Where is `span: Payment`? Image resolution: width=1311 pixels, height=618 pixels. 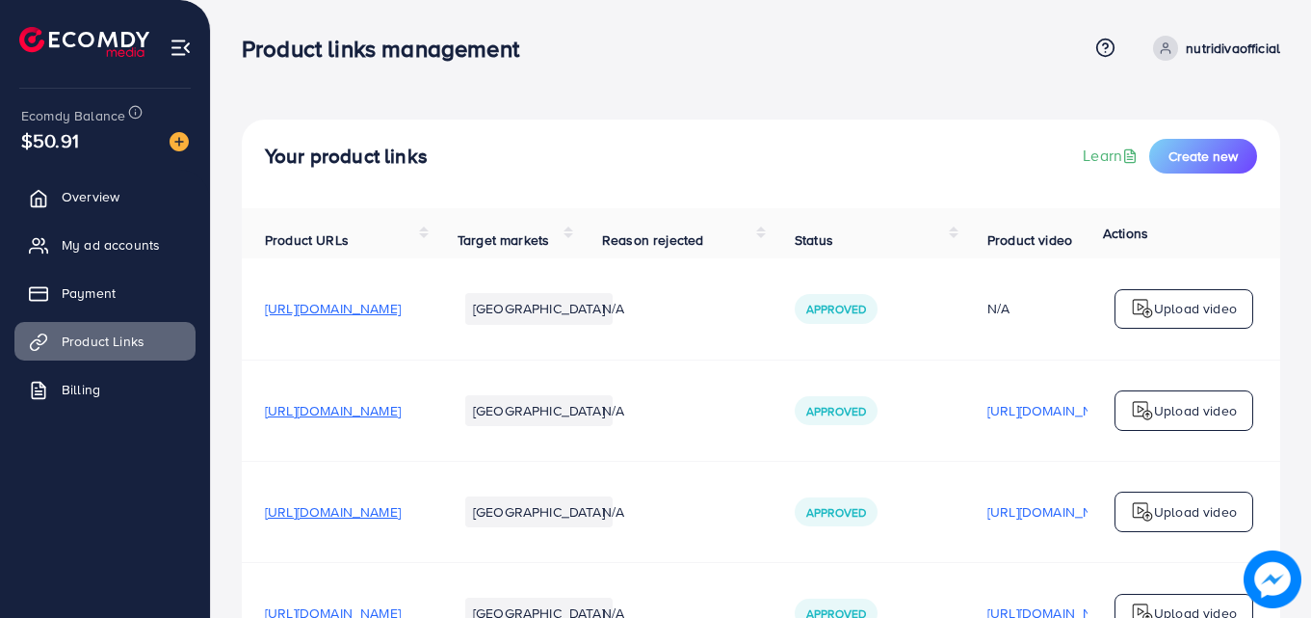 span: Payment is located at coordinates (89, 293).